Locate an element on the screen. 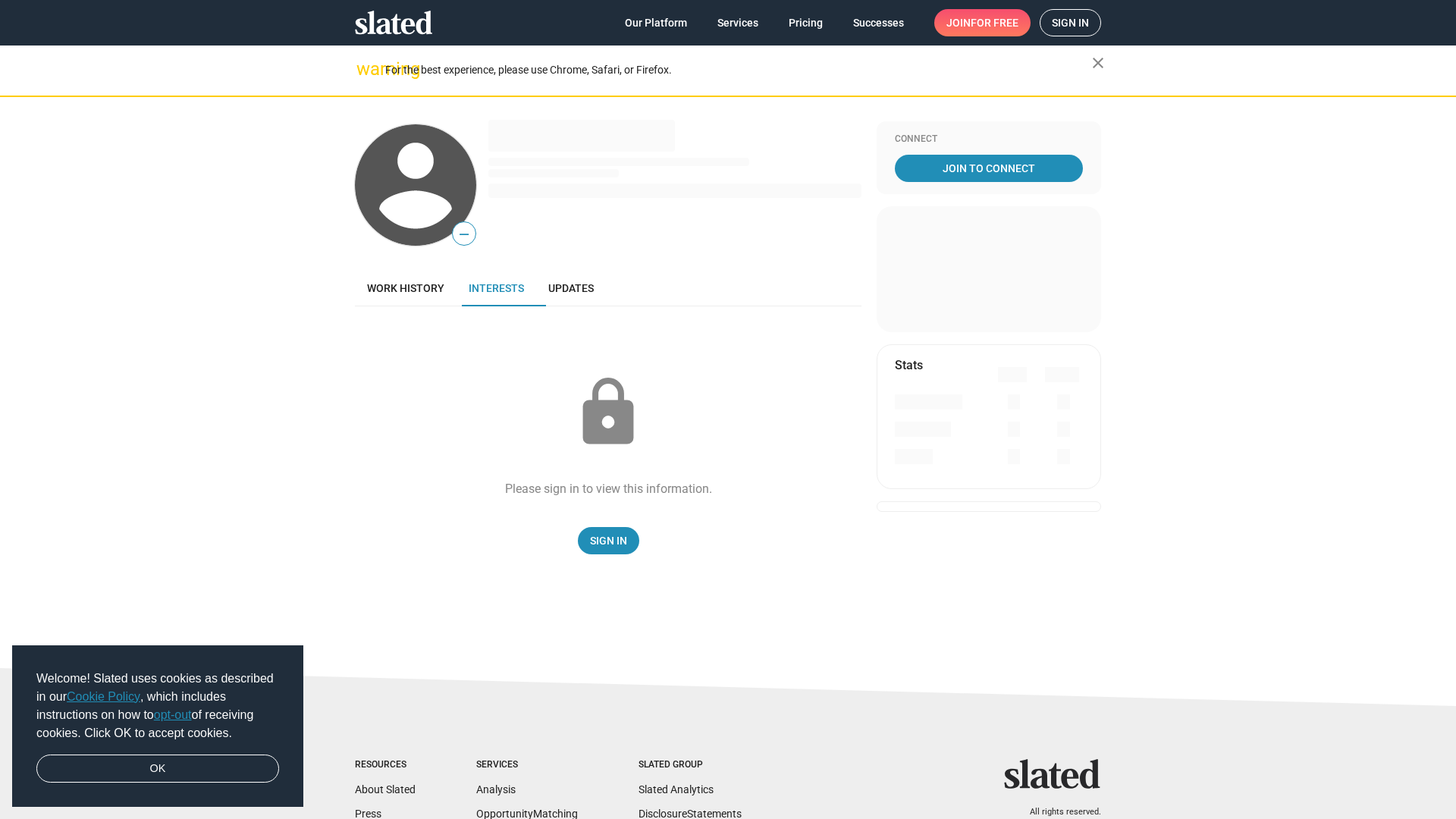 The height and width of the screenshot is (819, 1456). a: Sign in is located at coordinates (1069, 23).